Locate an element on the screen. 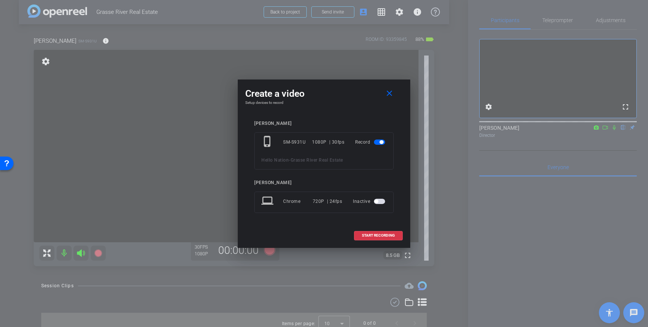  mat-icon: close is located at coordinates (389, 93).